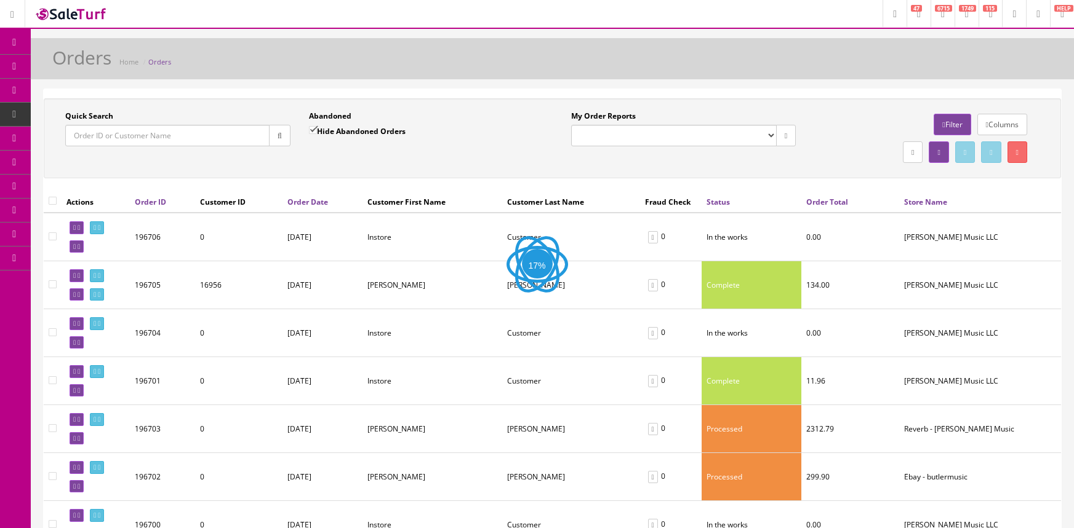 The width and height of the screenshot is (1074, 528). Describe the element at coordinates (571, 429) in the screenshot. I see `td: Kitzrow` at that location.